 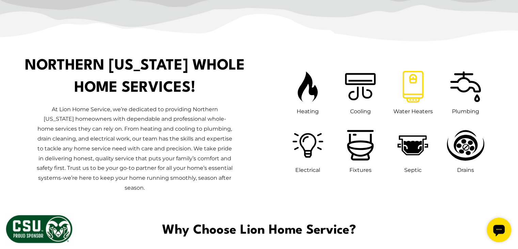 I want to click on span: Water Heaters, so click(x=413, y=111).